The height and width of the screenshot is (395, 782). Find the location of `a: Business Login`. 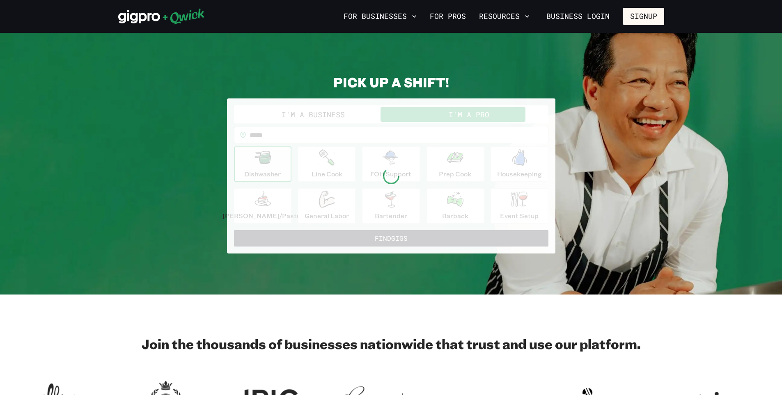

a: Business Login is located at coordinates (578, 16).